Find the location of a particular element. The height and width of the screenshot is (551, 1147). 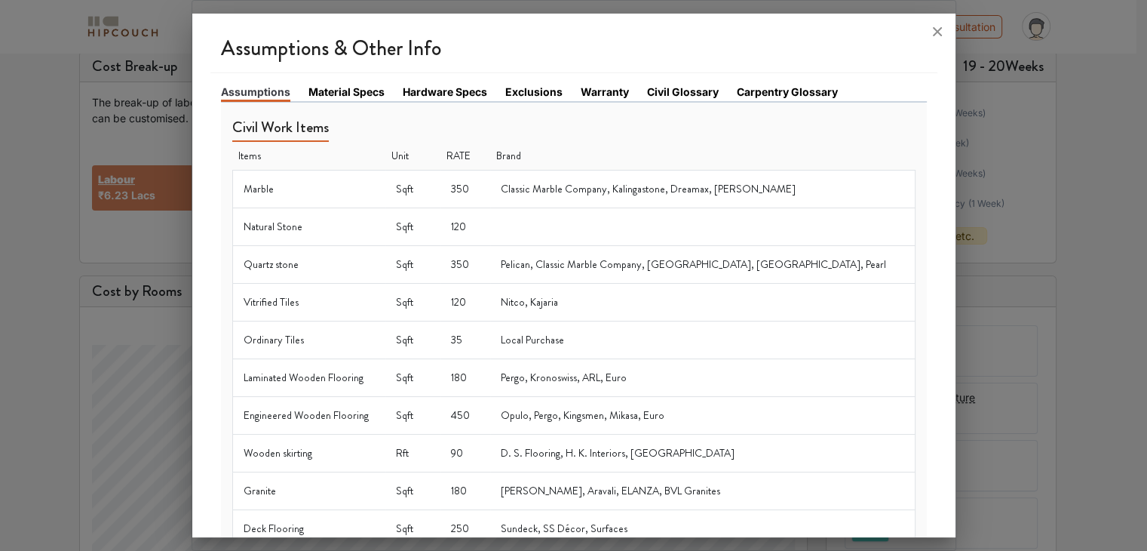

a: Hardware Specs is located at coordinates (445, 91).